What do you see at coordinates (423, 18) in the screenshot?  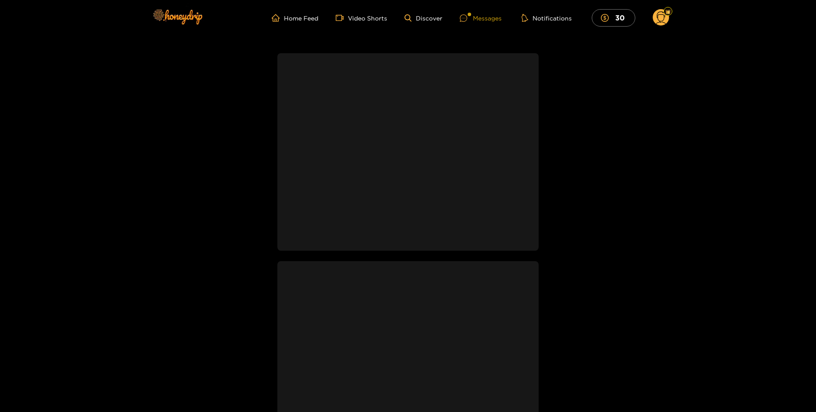 I see `a: Discover` at bounding box center [423, 18].